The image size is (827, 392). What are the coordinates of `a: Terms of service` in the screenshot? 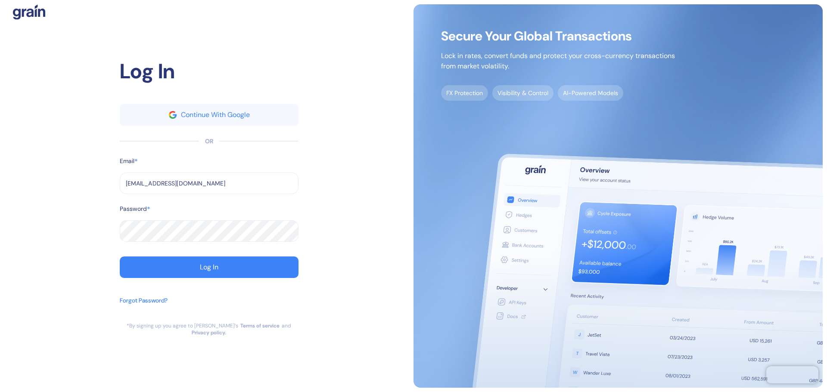 It's located at (260, 326).